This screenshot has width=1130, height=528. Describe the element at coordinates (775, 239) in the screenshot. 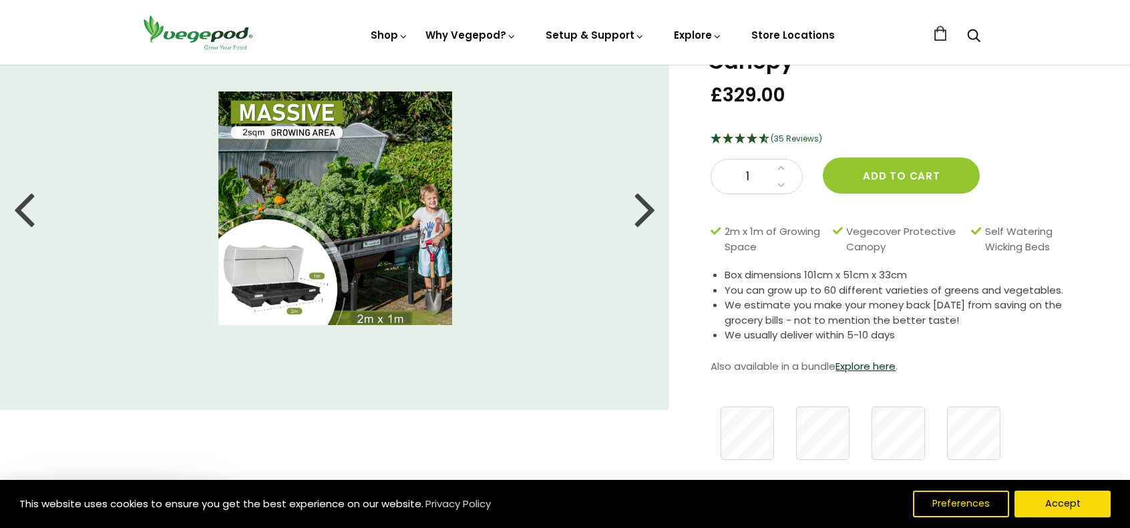

I see `span: 2m x 1m of Growing Space` at that location.